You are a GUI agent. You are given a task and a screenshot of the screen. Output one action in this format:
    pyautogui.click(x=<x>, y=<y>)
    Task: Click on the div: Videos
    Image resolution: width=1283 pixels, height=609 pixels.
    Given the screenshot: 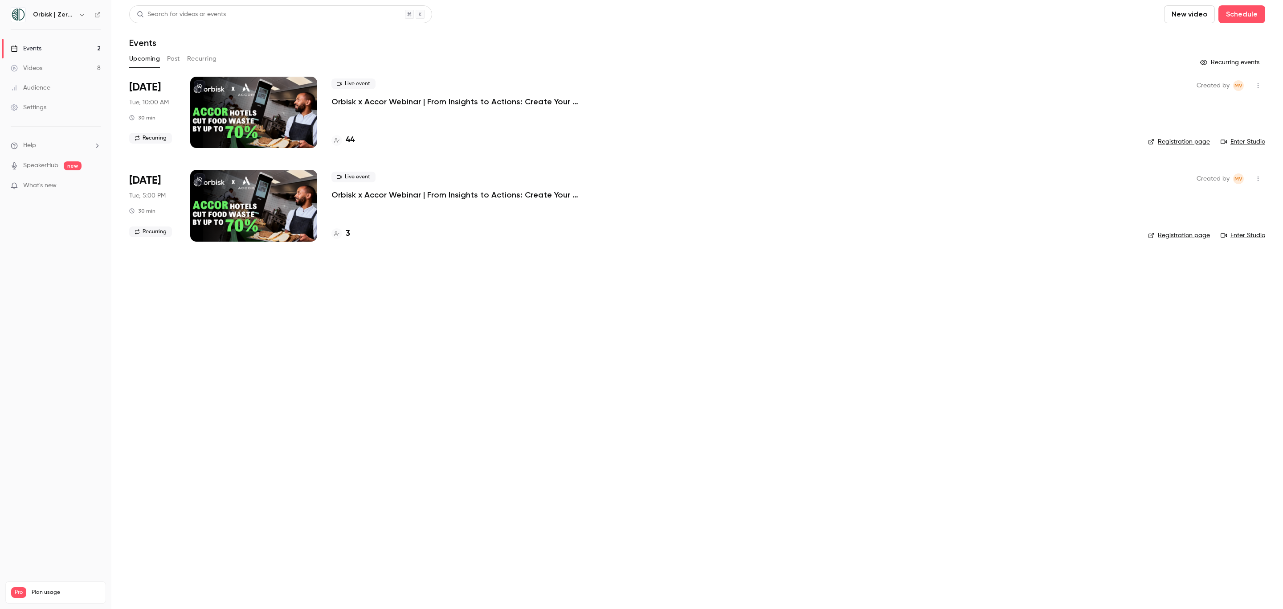 What is the action you would take?
    pyautogui.click(x=26, y=68)
    